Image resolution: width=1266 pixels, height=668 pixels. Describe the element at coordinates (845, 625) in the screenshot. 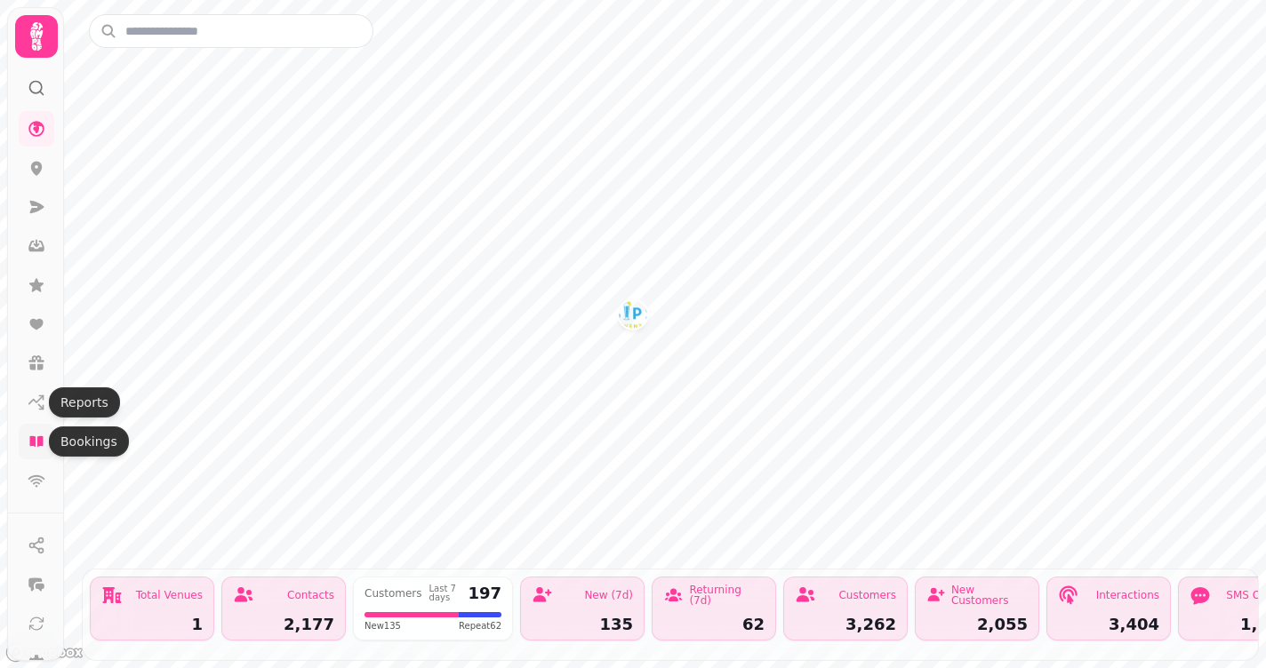

I see `div: 3,262` at that location.